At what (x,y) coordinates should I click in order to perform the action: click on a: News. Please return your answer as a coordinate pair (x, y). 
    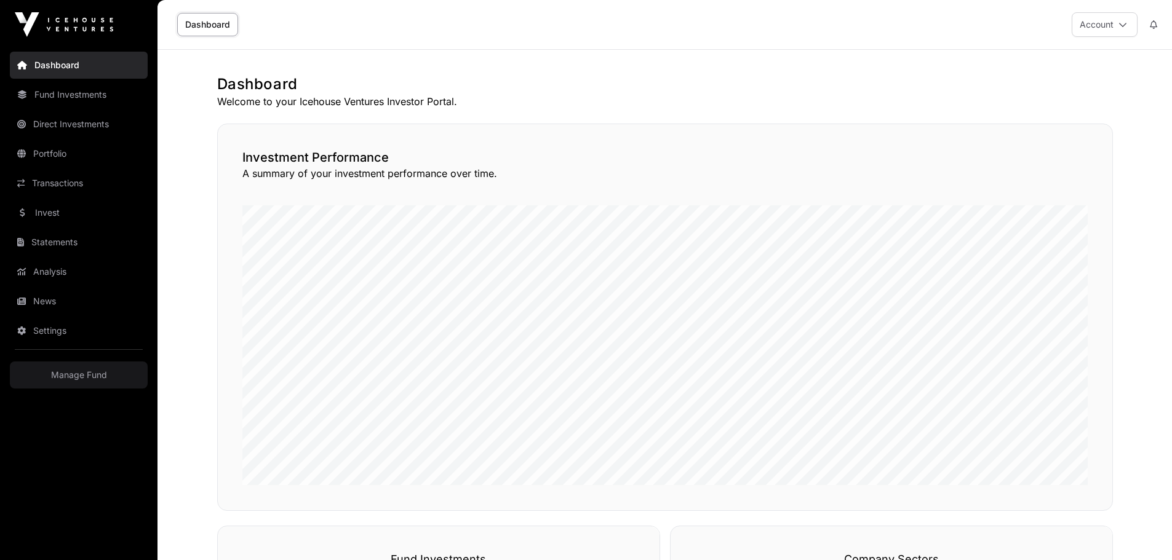
    Looking at the image, I should click on (79, 301).